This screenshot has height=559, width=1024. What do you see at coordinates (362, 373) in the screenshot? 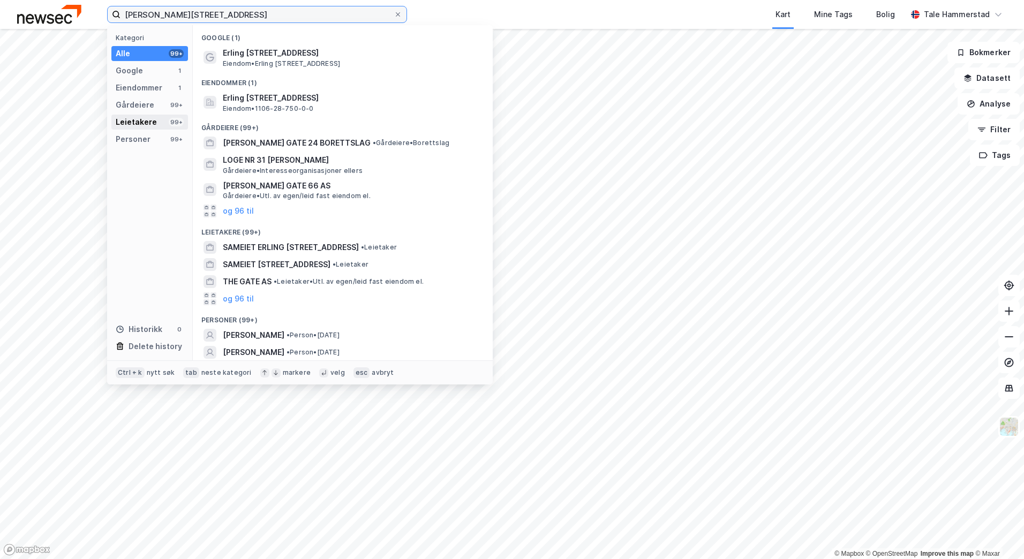
I see `div: esc` at bounding box center [362, 373].